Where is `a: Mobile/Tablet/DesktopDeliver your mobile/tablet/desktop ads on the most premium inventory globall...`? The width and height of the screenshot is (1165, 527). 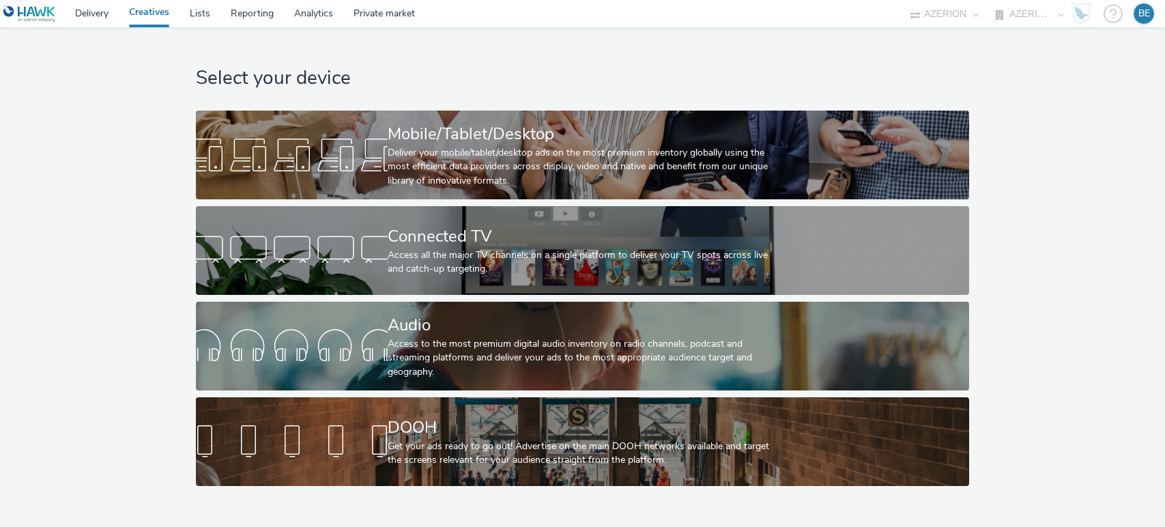 a: Mobile/Tablet/DesktopDeliver your mobile/tablet/desktop ads on the most premium inventory globall... is located at coordinates (582, 155).